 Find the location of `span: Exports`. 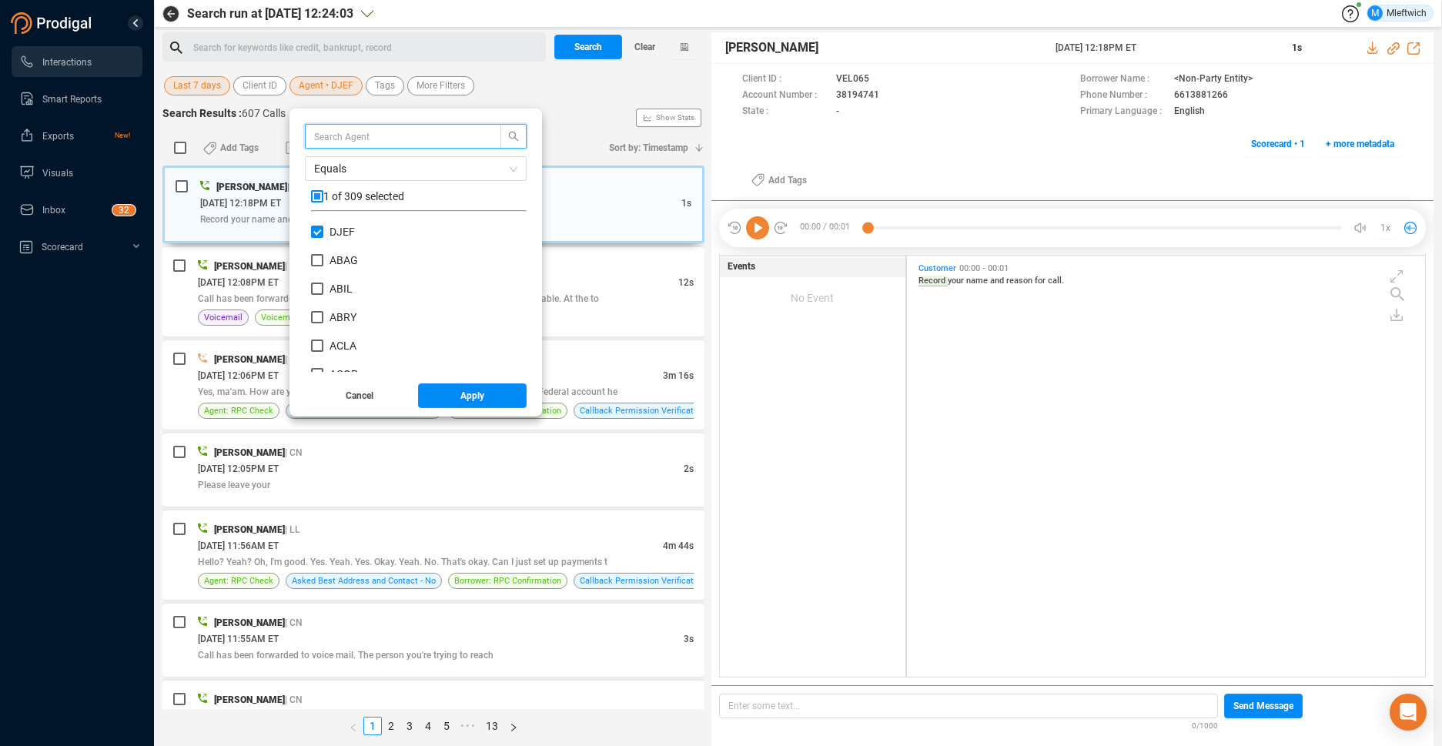

span: Exports is located at coordinates (58, 136).